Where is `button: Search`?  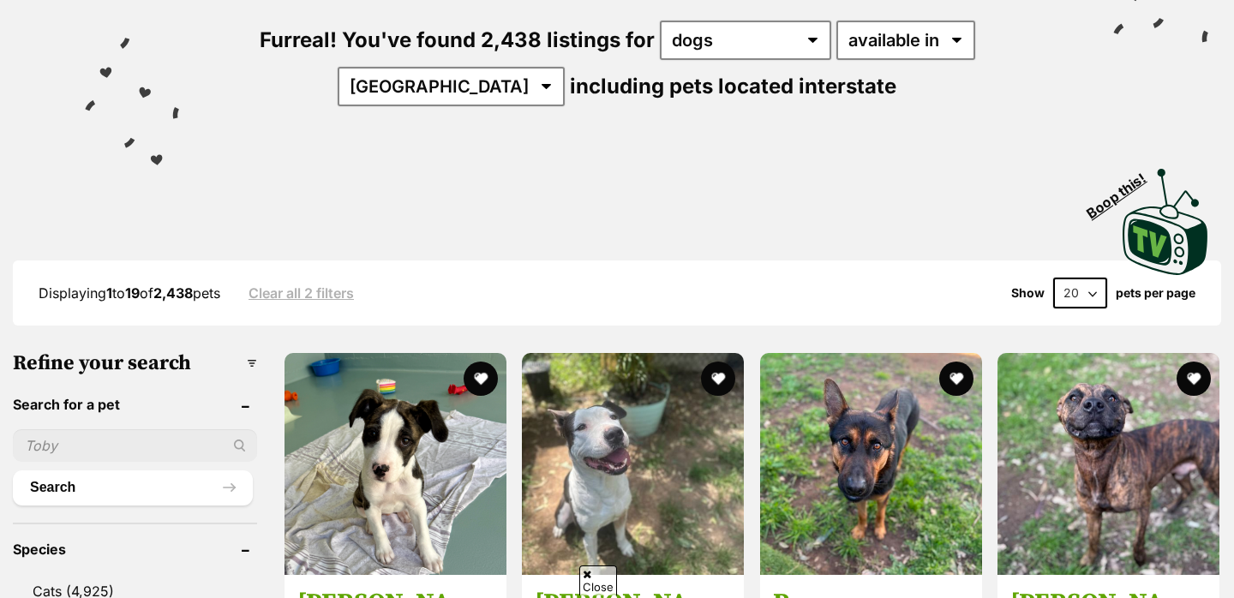
button: Search is located at coordinates (133, 487).